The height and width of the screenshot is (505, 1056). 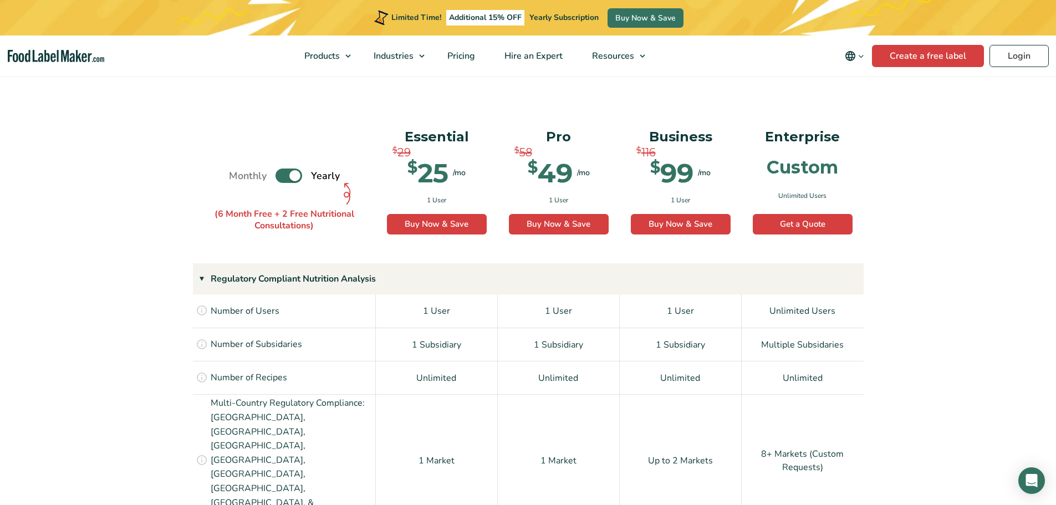 I want to click on div: 99, so click(x=672, y=173).